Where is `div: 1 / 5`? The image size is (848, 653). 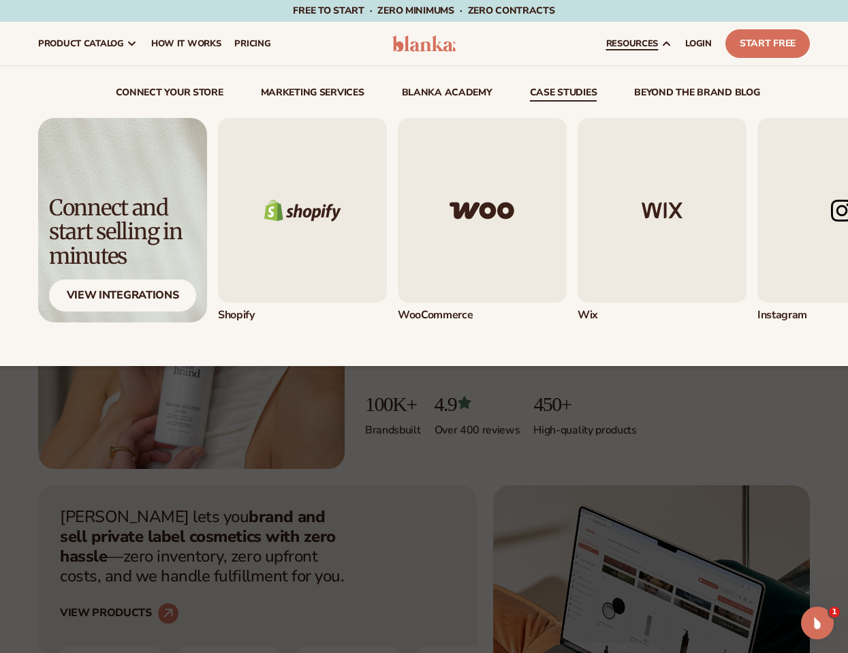 div: 1 / 5 is located at coordinates (302, 220).